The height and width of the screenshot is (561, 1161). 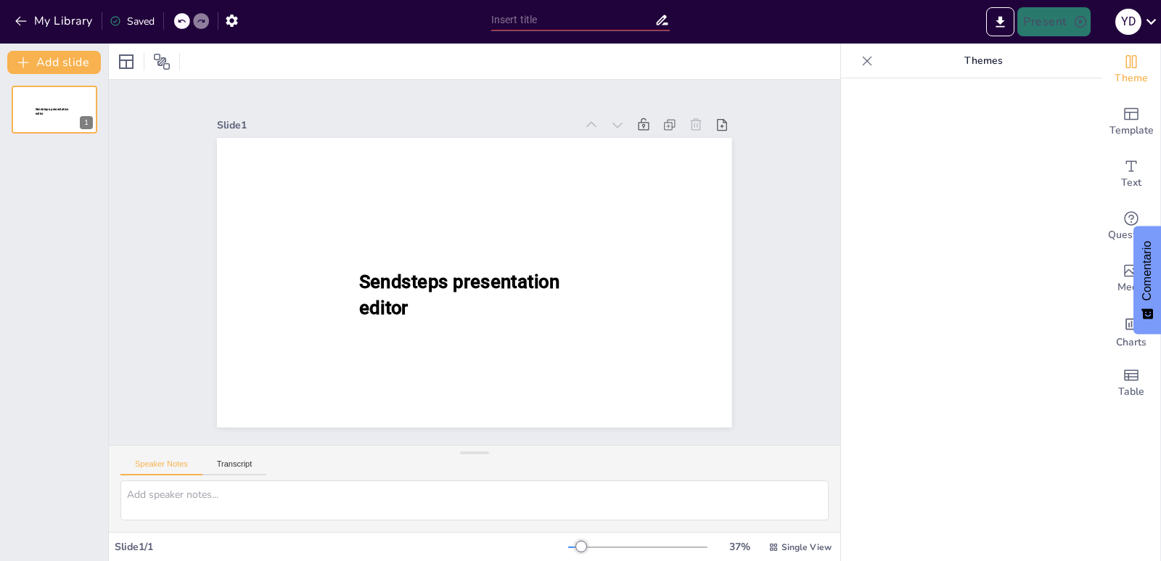 I want to click on span: Questions, so click(x=1132, y=235).